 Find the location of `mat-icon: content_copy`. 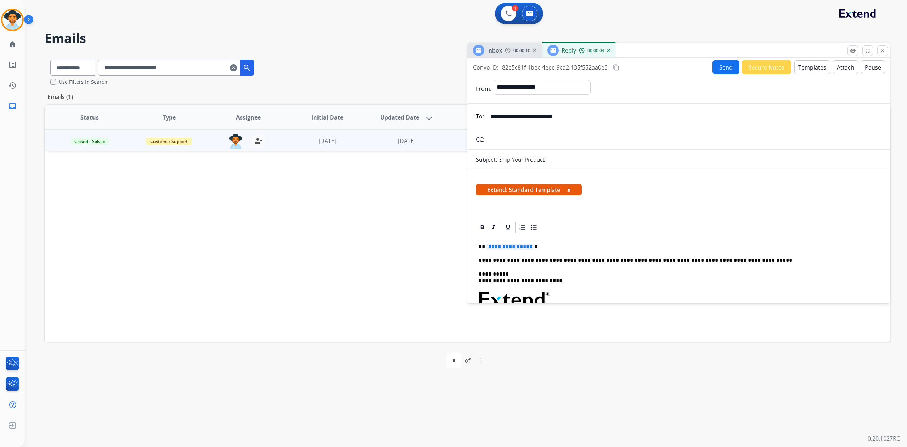

mat-icon: content_copy is located at coordinates (616, 67).